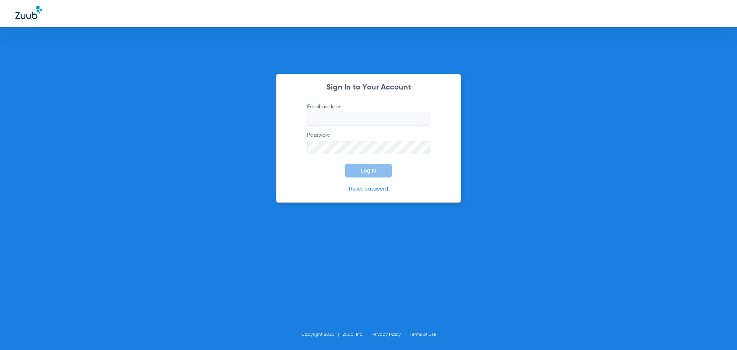  Describe the element at coordinates (423, 334) in the screenshot. I see `a: Terms of Use` at that location.